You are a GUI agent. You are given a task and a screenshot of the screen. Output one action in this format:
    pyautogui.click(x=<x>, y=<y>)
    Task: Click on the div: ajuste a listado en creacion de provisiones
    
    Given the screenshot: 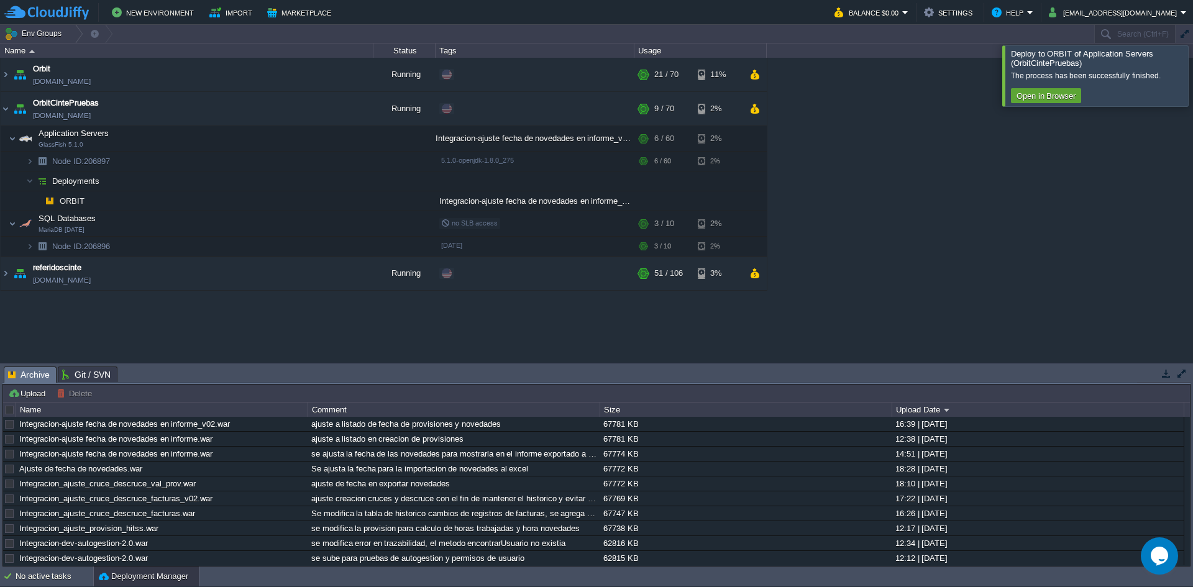 What is the action you would take?
    pyautogui.click(x=454, y=439)
    